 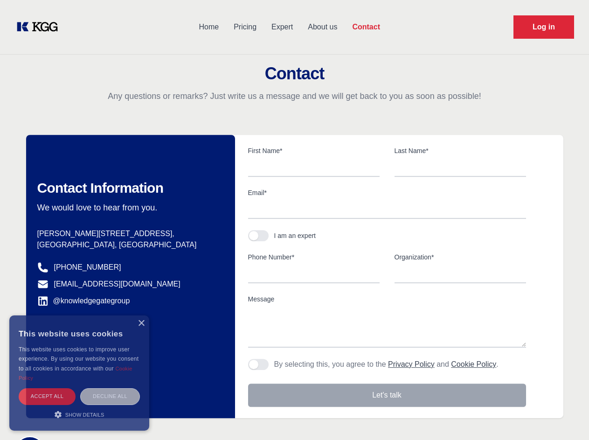 I want to click on label: Organization*, so click(x=461, y=257).